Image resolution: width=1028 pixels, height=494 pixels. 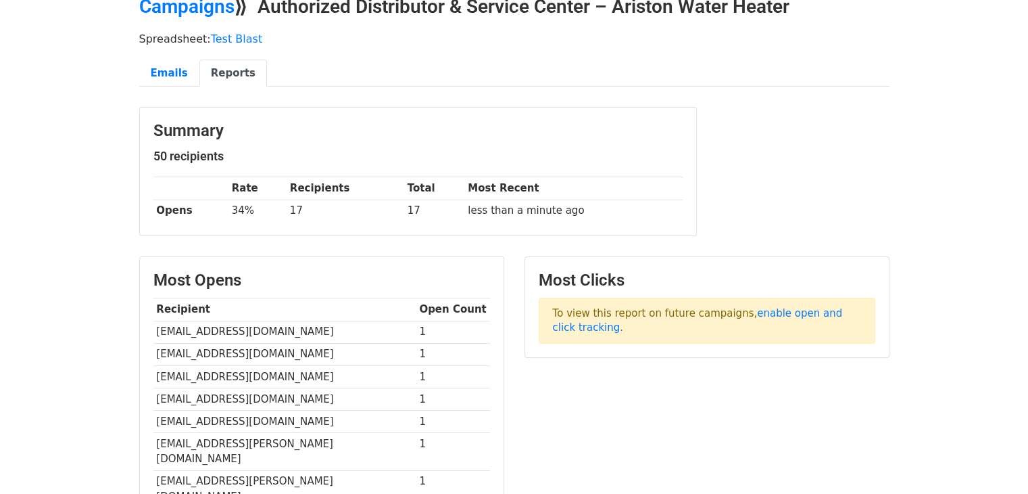 I want to click on th: Total, so click(x=435, y=188).